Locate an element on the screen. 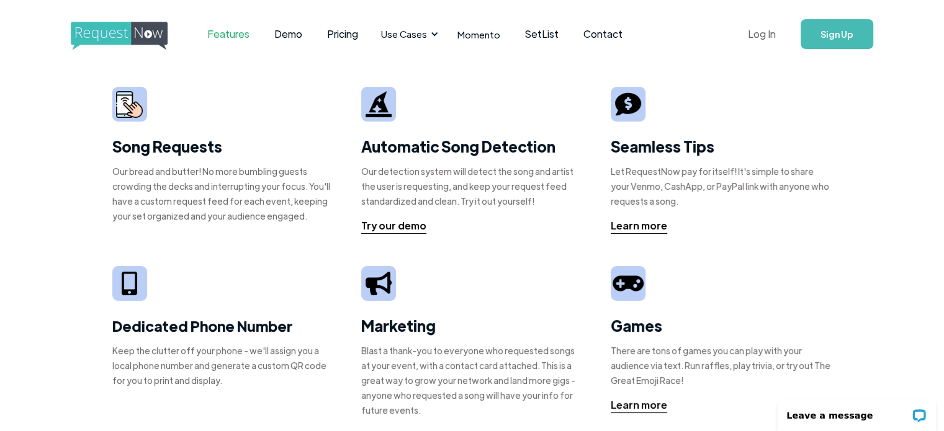 This screenshot has width=944, height=431. div: Our bread and butter! No more bumbling guests crowding the decks and interrupting your focus. You... is located at coordinates (223, 194).